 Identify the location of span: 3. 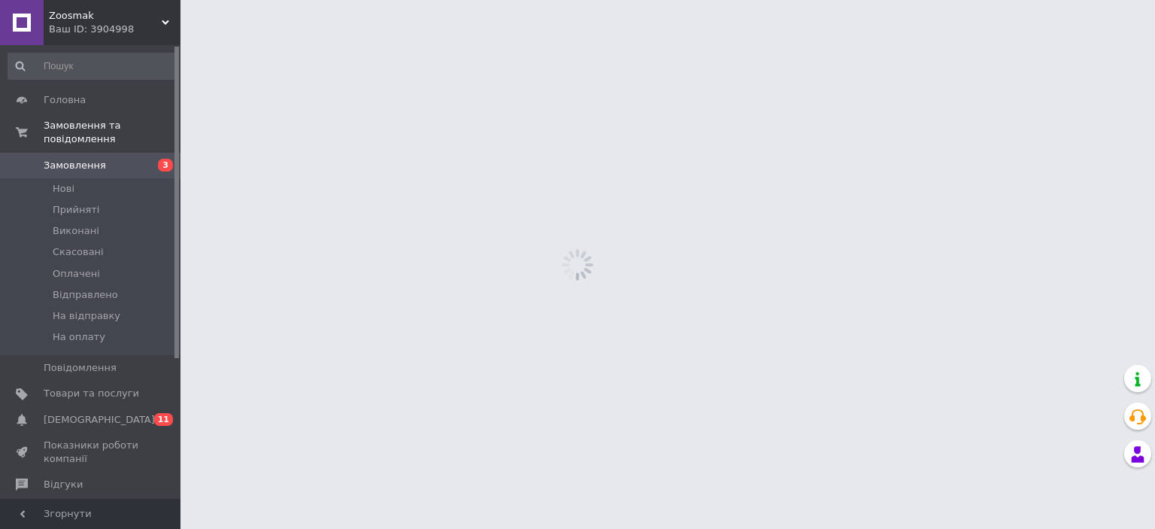
(165, 165).